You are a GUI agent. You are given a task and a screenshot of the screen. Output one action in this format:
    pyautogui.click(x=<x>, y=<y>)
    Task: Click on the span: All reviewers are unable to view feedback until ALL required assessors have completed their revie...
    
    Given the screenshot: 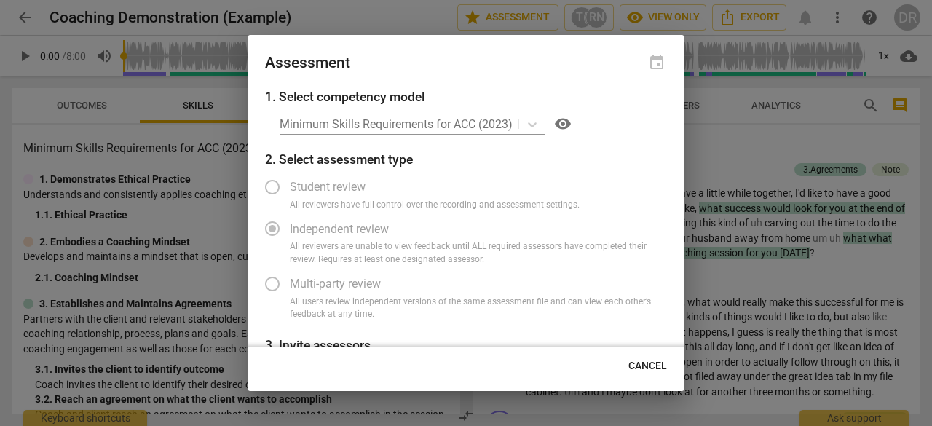 What is the action you would take?
    pyautogui.click(x=472, y=253)
    